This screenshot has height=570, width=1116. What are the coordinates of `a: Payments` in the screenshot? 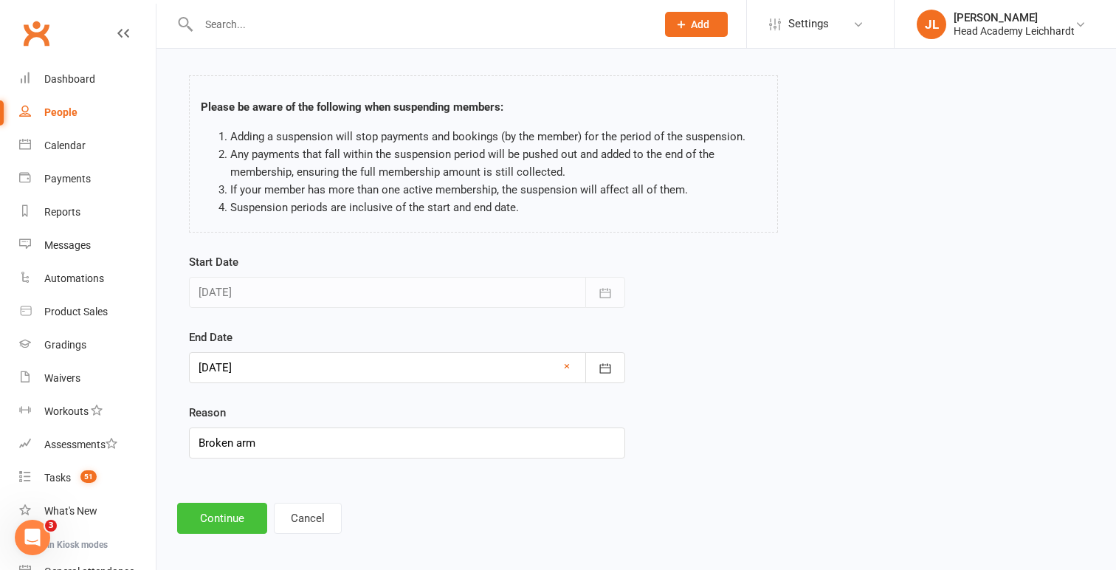 It's located at (87, 179).